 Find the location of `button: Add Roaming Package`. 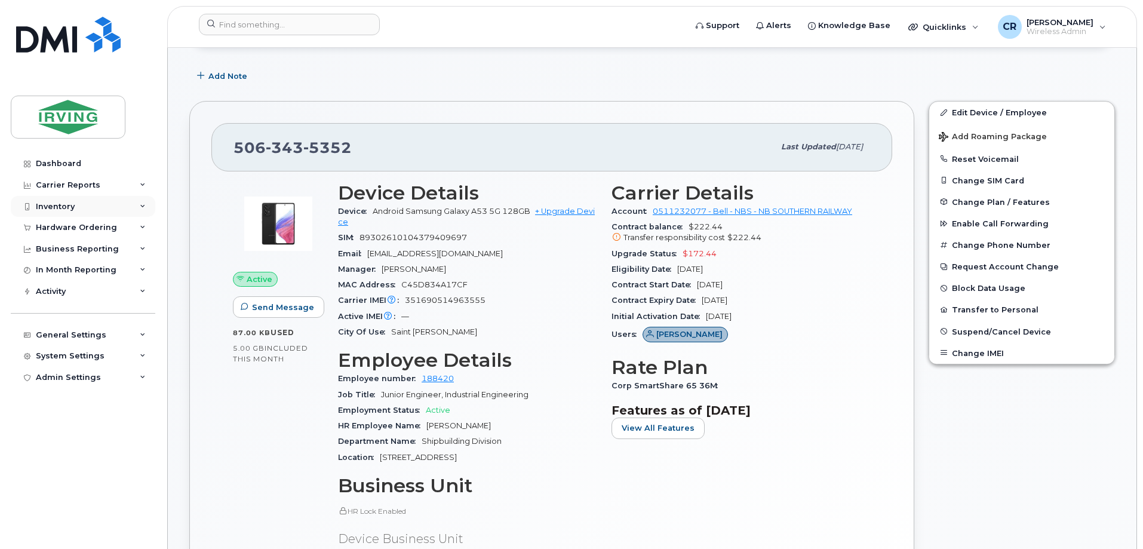

button: Add Roaming Package is located at coordinates (1022, 136).